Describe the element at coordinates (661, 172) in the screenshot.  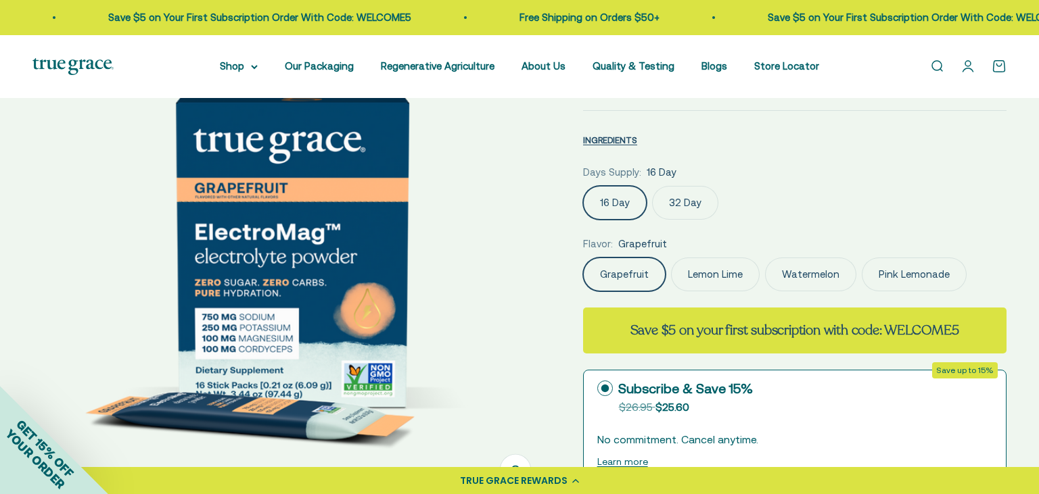
I see `span: 16 Day` at that location.